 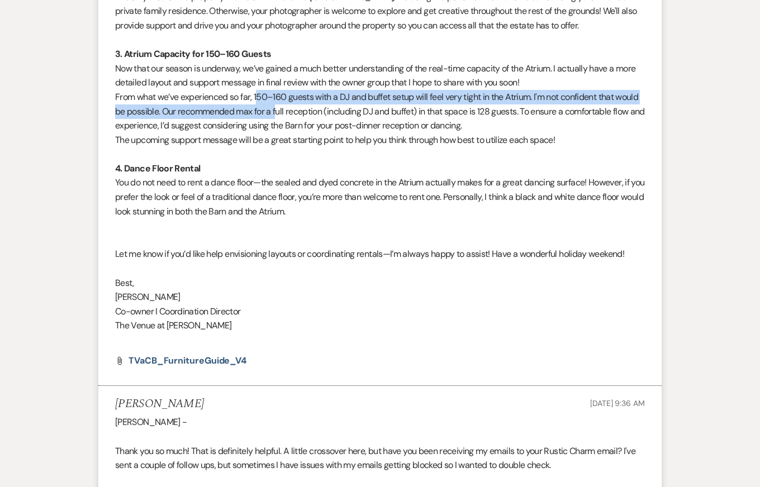 What do you see at coordinates (193, 54) in the screenshot?
I see `strong: 3. Atrium Capacity for 150–160 Guests` at bounding box center [193, 54].